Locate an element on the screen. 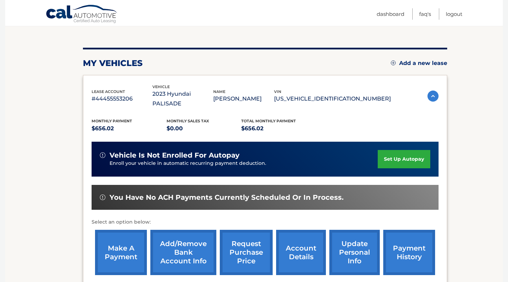  a: Logout is located at coordinates (454, 14).